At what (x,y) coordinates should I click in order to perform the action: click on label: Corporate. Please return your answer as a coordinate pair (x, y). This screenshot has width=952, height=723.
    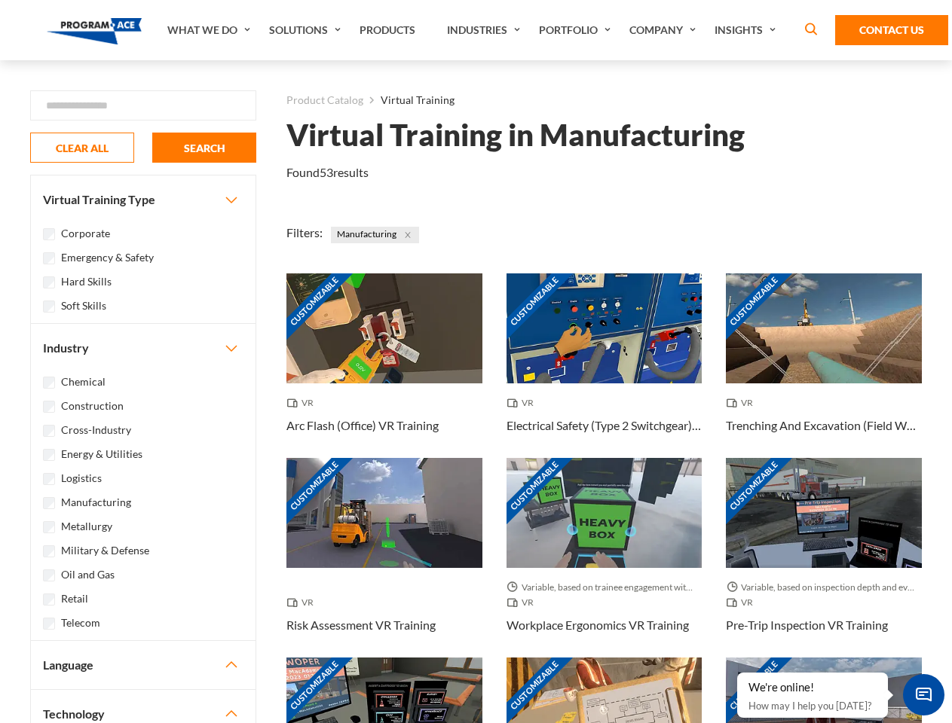
    Looking at the image, I should click on (85, 234).